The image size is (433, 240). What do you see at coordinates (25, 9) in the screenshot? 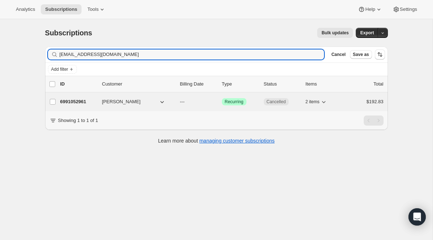
I see `span: Analytics` at bounding box center [25, 9].